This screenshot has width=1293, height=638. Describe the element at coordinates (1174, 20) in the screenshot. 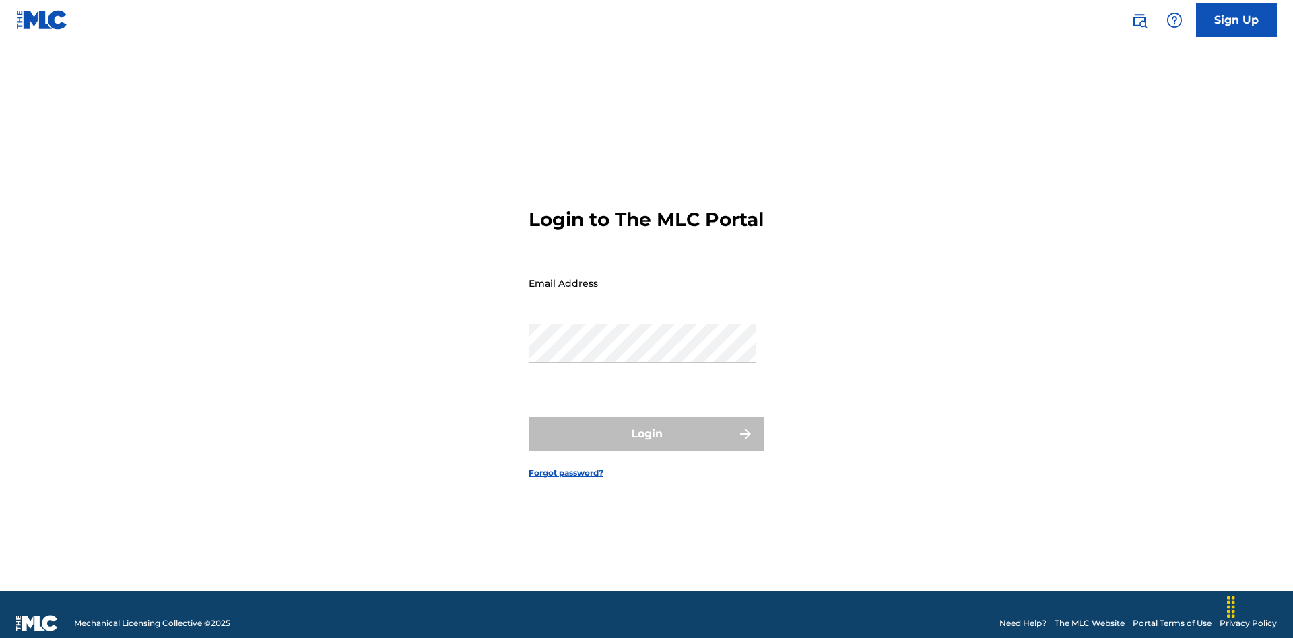

I see `img: help` at that location.